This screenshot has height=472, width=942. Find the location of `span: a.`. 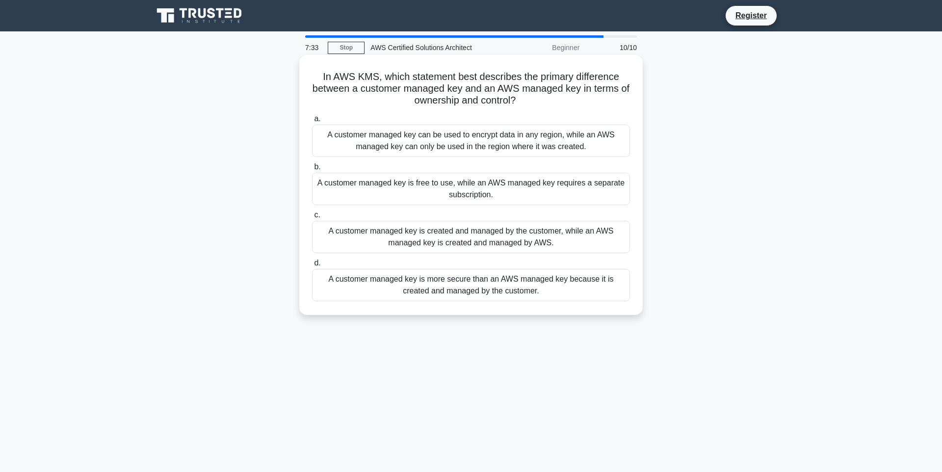

span: a. is located at coordinates (317, 118).